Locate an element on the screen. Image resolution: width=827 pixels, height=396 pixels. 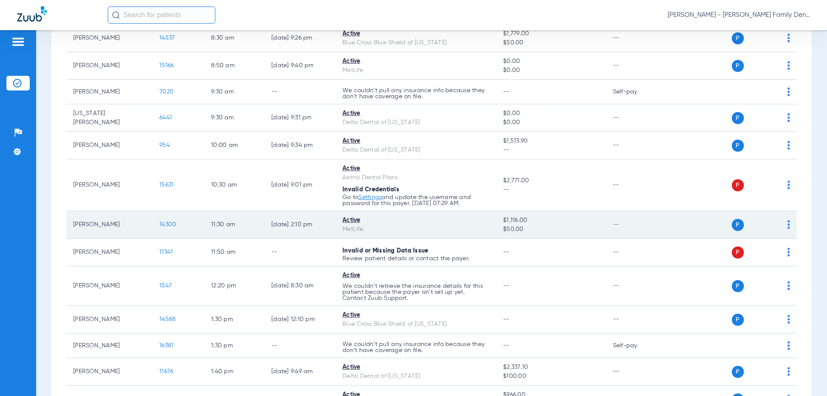
td: 9:30 AM is located at coordinates (234, 118).